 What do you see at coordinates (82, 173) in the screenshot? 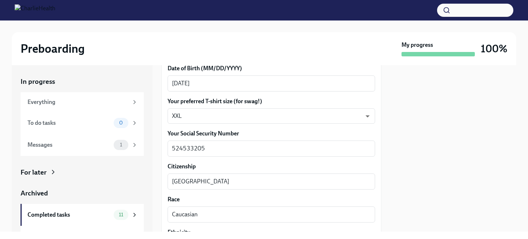
I see `a: For later` at bounding box center [82, 173].